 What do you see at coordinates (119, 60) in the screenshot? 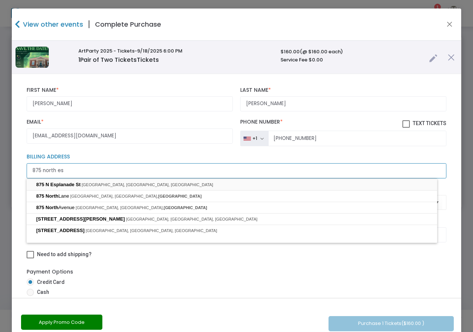
I see `span: Pair of Two Tickets` at bounding box center [119, 60].